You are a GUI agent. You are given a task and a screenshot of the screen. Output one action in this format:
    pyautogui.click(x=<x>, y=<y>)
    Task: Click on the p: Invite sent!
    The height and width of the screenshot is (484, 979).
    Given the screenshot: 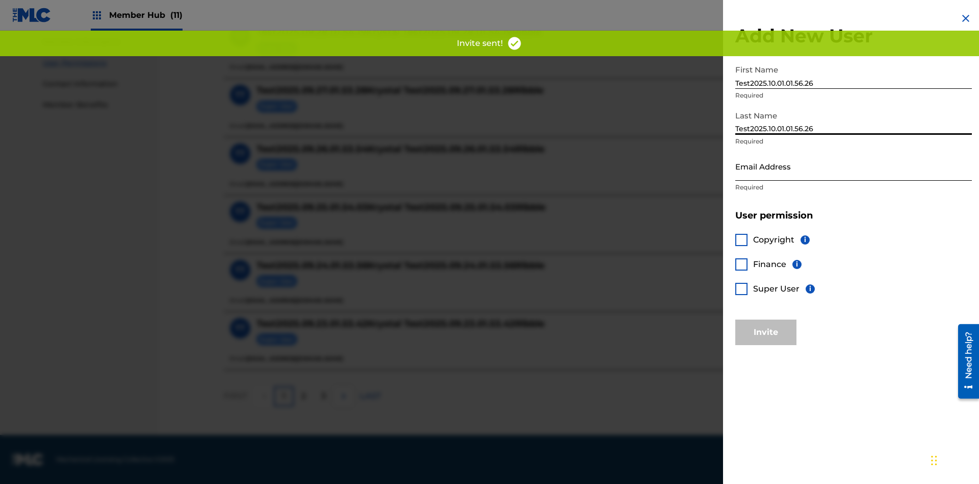 What is the action you would take?
    pyautogui.click(x=480, y=43)
    